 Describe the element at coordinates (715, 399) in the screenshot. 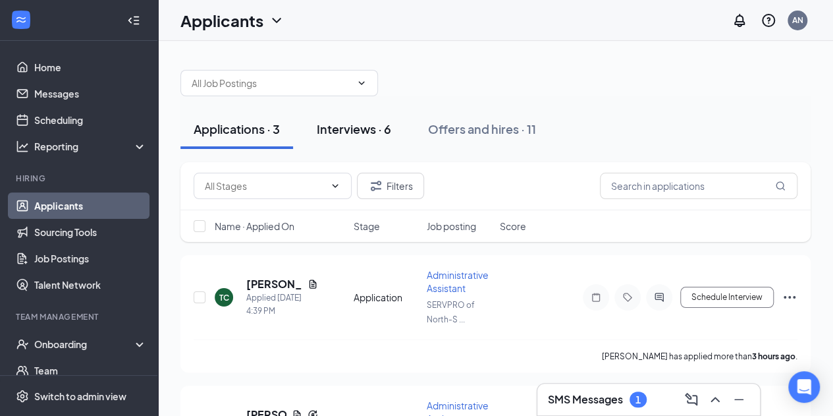

I see `button: ChevronUp` at that location.